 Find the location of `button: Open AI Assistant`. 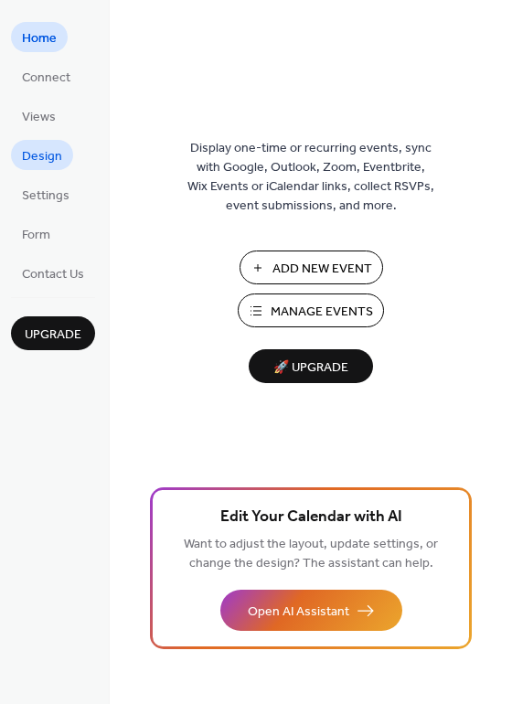

button: Open AI Assistant is located at coordinates (311, 610).